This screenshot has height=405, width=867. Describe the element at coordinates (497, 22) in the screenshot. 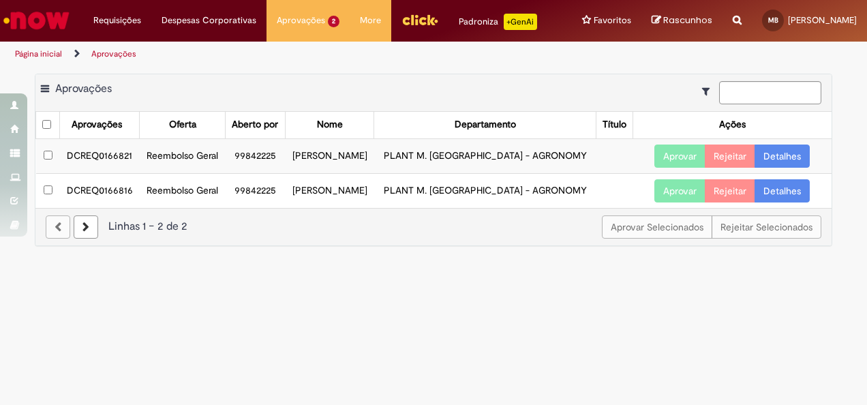

I see `div: Padroniza` at that location.